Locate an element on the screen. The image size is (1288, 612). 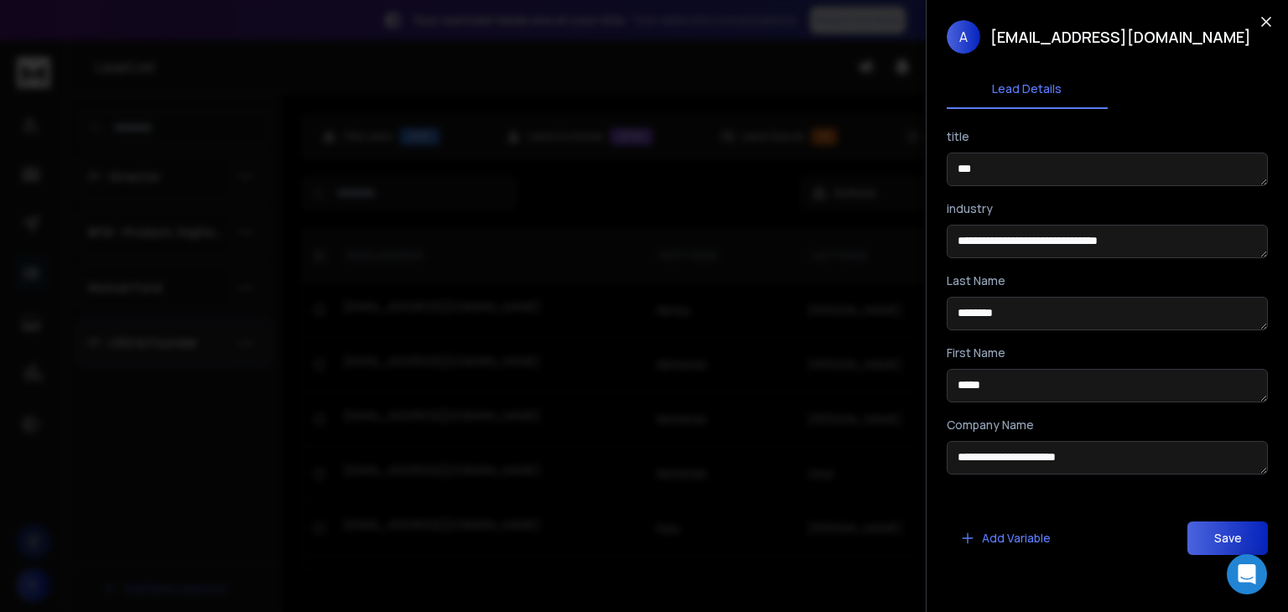
button: Add Variable is located at coordinates (1005, 538).